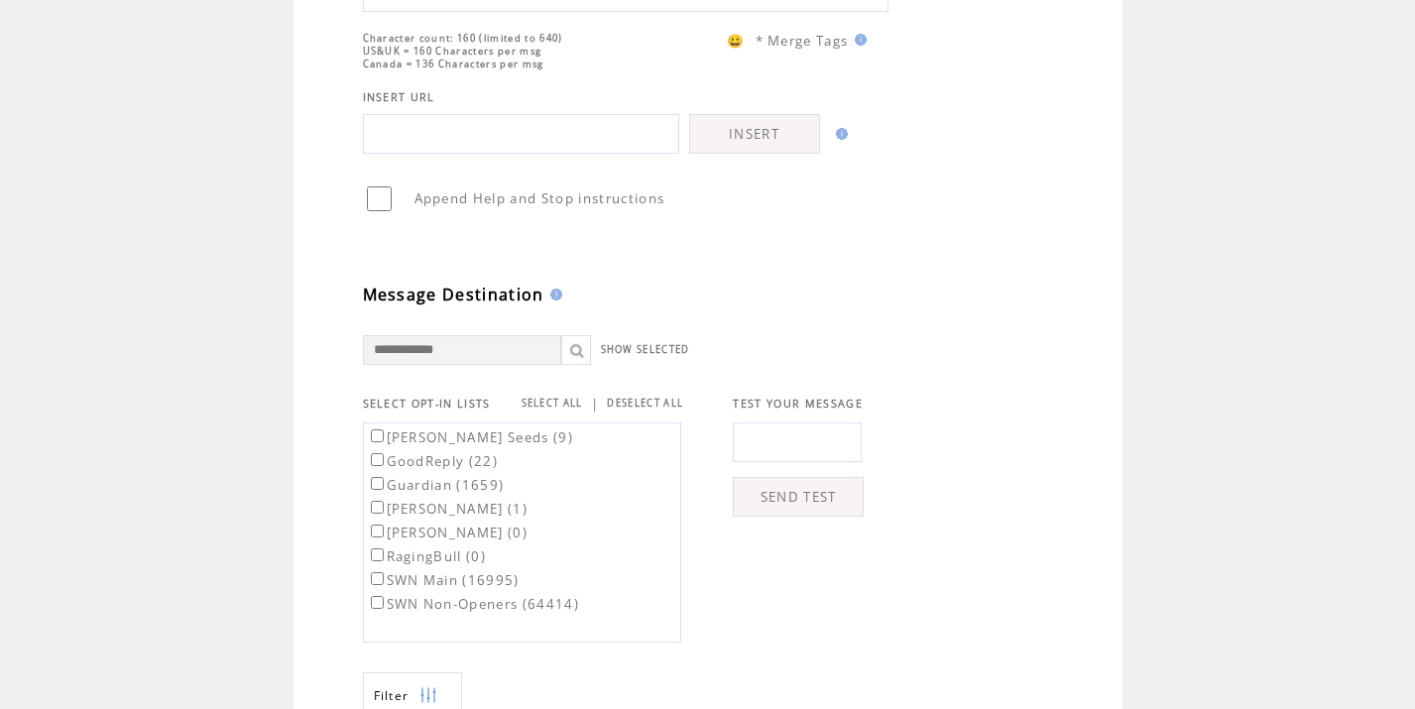 The image size is (1415, 709). Describe the element at coordinates (452, 51) in the screenshot. I see `span: US&UK = 160 Characters per msg` at that location.